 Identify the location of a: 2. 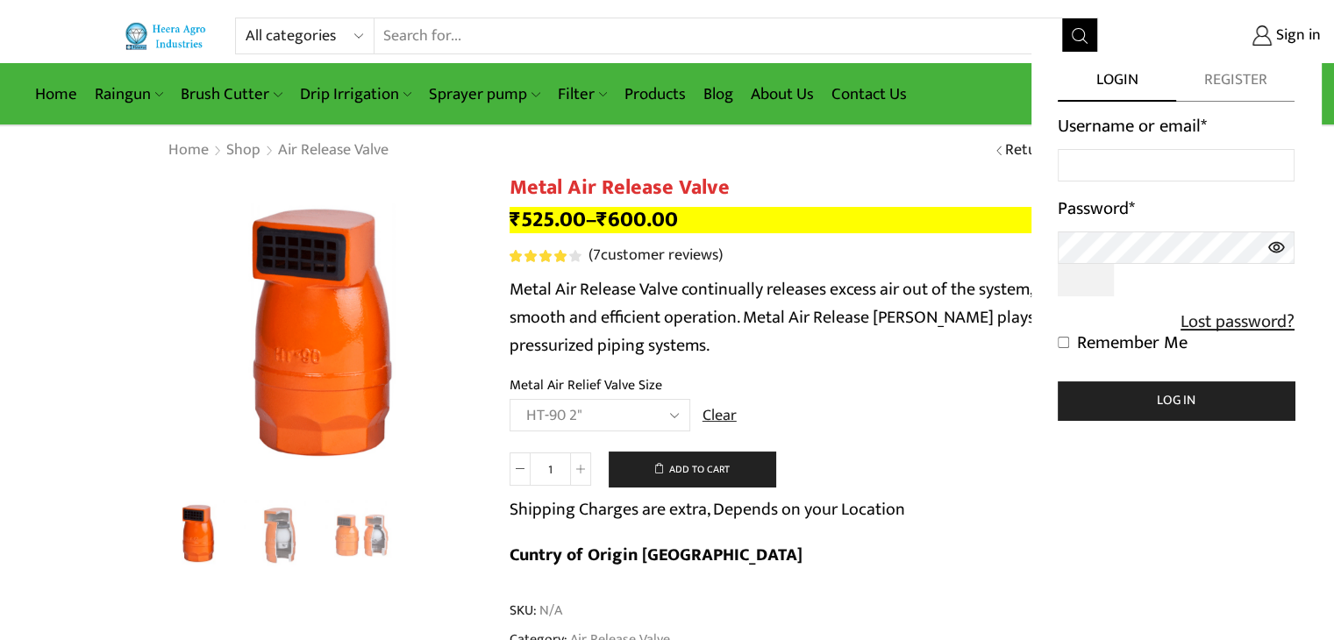
(280, 536).